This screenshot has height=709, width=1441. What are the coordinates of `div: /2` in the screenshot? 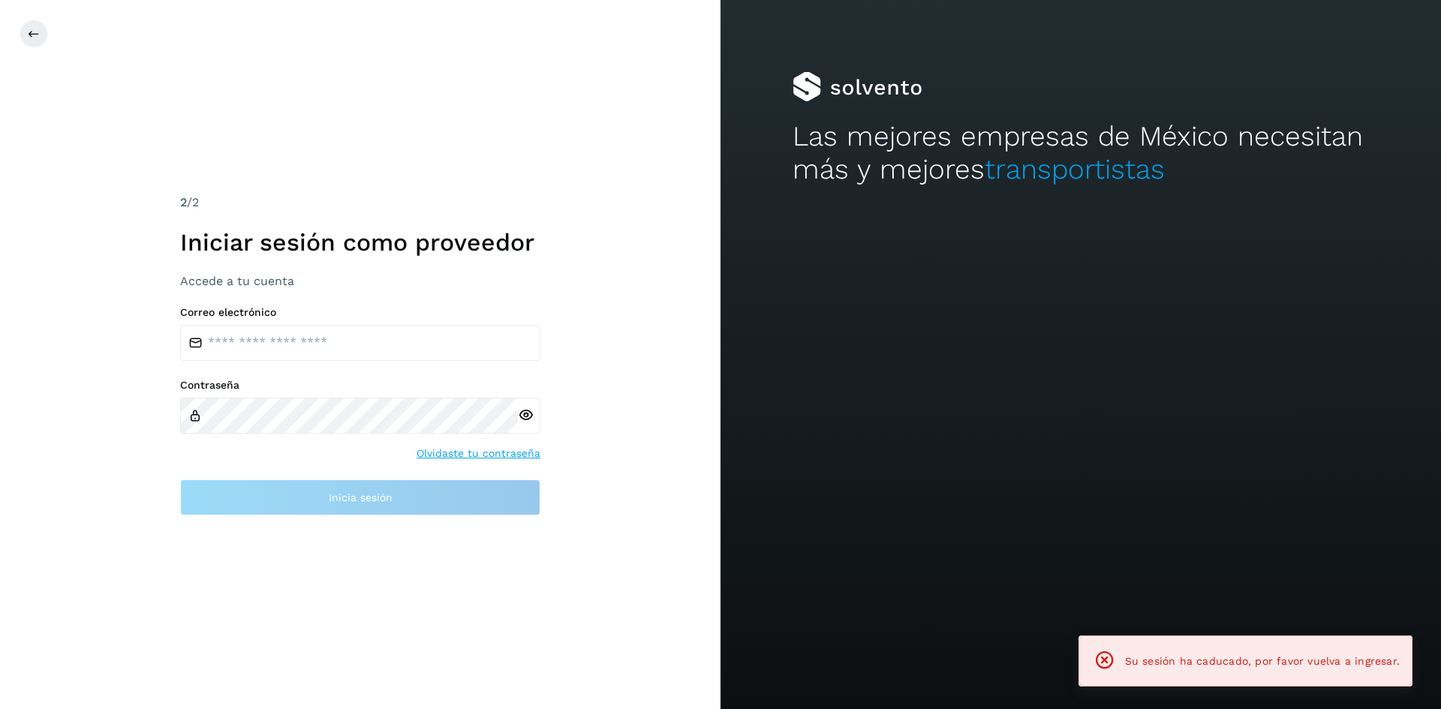 It's located at (360, 203).